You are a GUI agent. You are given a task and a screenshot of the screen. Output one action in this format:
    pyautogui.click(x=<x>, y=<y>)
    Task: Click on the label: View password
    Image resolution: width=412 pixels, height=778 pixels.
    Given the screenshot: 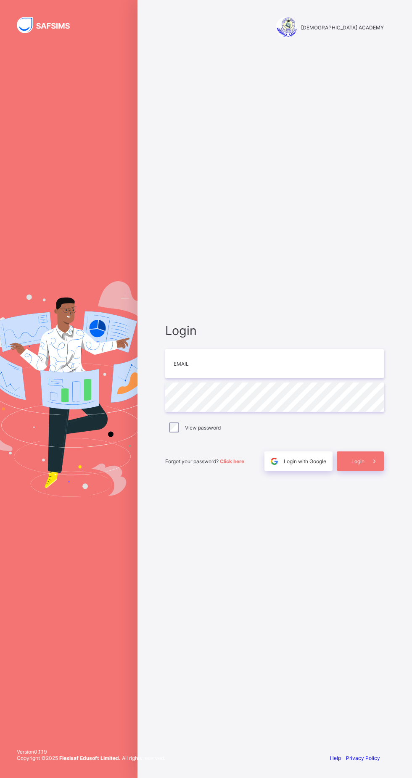 What is the action you would take?
    pyautogui.click(x=203, y=427)
    